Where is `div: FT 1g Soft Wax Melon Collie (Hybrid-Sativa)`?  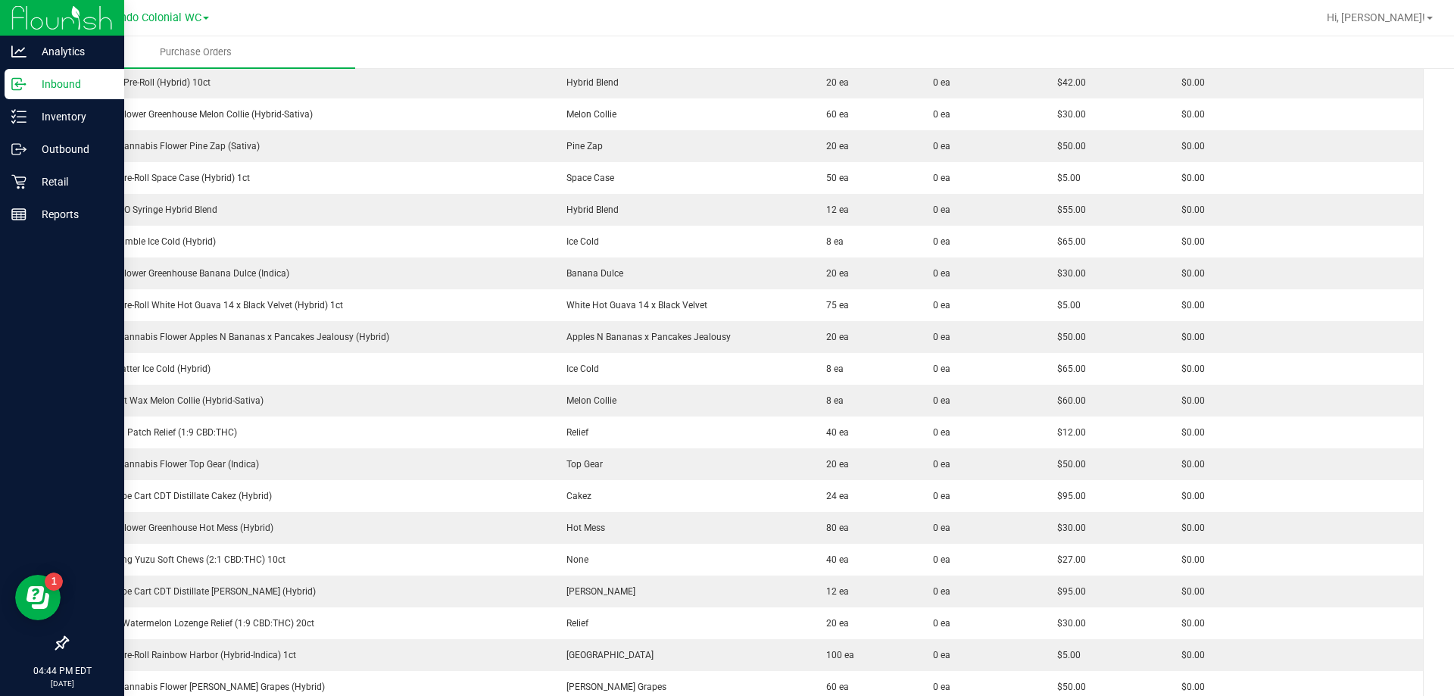
div: FT 1g Soft Wax Melon Collie (Hybrid-Sativa) is located at coordinates (309, 401).